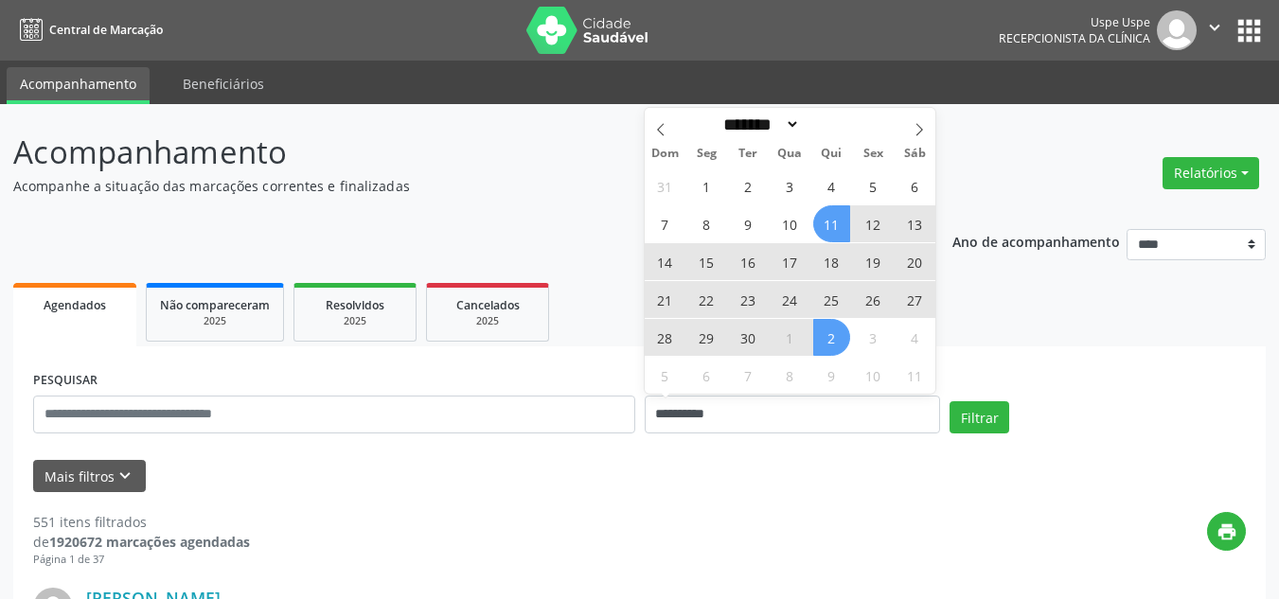 Image resolution: width=1279 pixels, height=599 pixels. Describe the element at coordinates (89, 476) in the screenshot. I see `button: Mais filtroskeyboard_arrow_down` at that location.